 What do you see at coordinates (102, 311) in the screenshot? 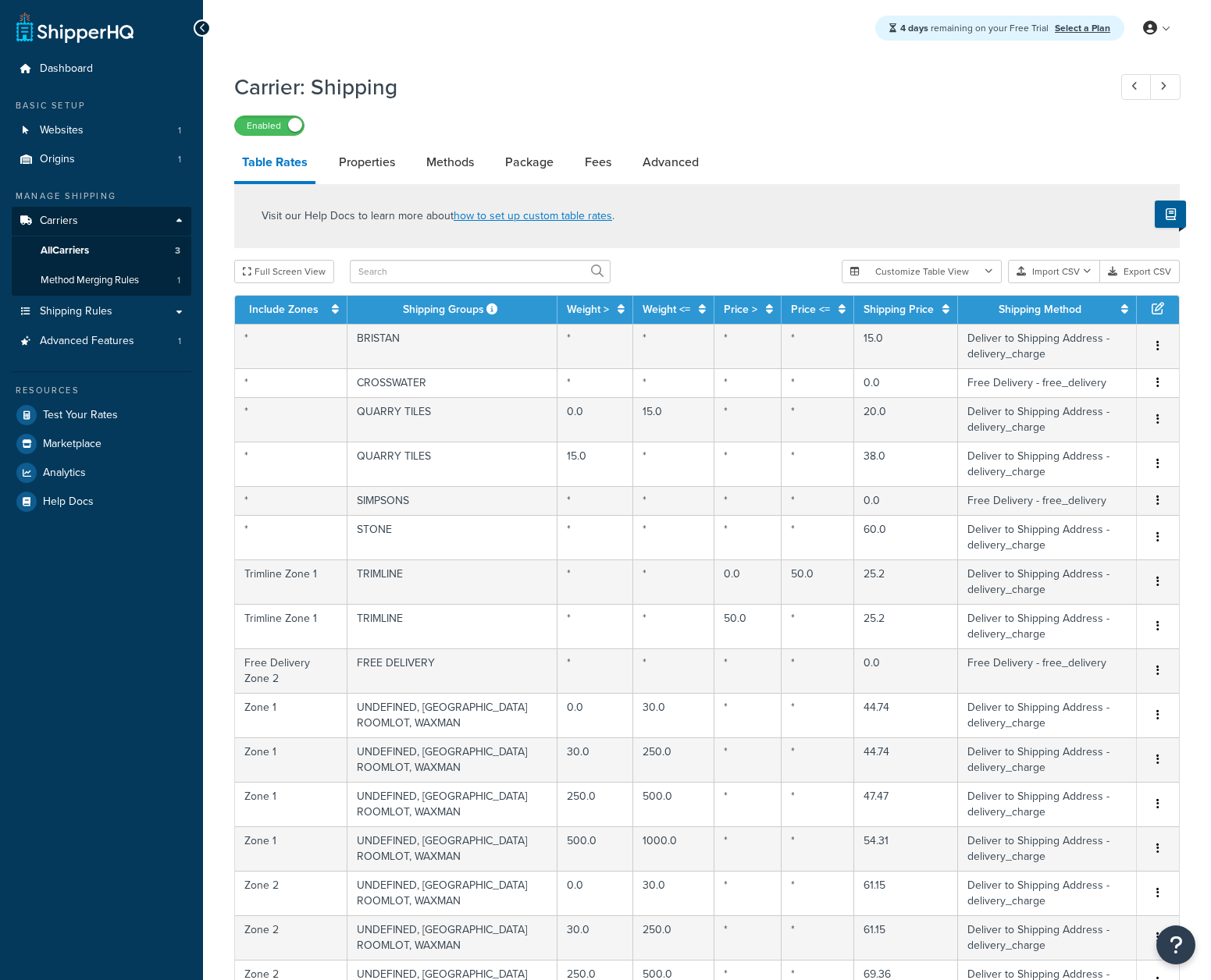
I see `li: Shipping Rules` at bounding box center [102, 311].